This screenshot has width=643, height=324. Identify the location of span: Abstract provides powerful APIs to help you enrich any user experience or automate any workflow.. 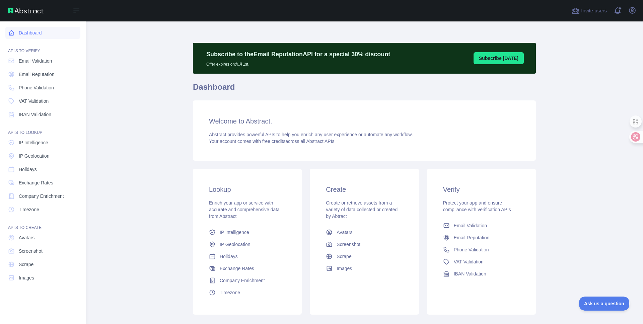
(311, 135).